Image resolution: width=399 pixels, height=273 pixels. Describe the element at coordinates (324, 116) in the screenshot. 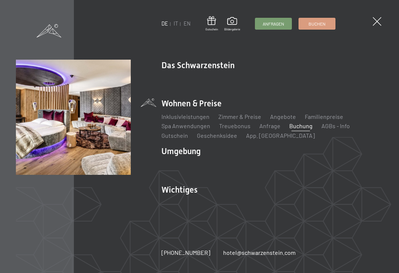

I see `a: Familienpreise` at that location.